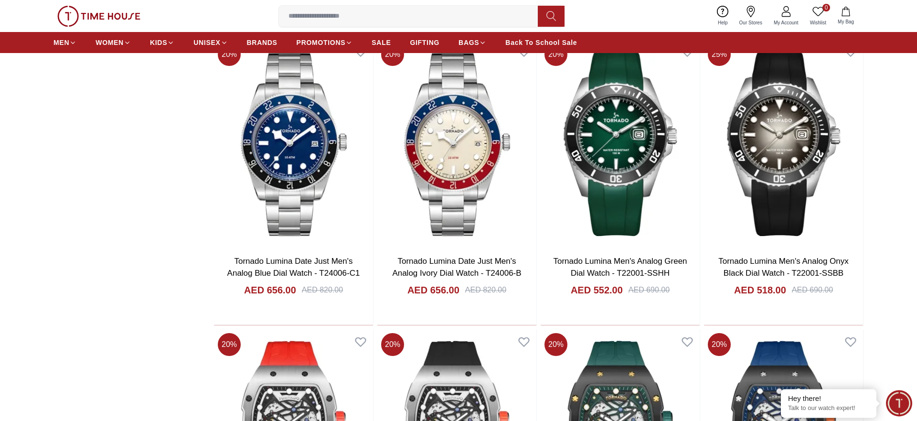 The image size is (917, 421). Describe the element at coordinates (827, 8) in the screenshot. I see `span: 0` at that location.